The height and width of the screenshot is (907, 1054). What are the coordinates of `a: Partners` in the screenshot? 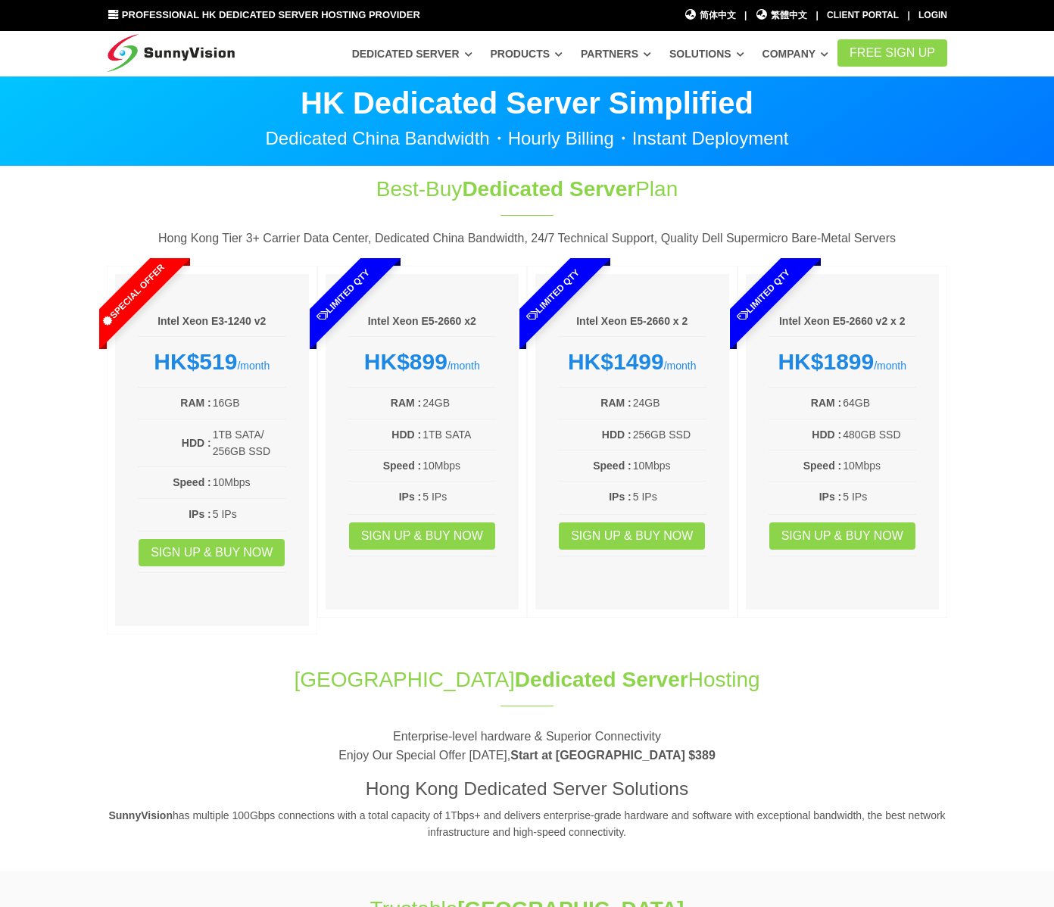 It's located at (616, 54).